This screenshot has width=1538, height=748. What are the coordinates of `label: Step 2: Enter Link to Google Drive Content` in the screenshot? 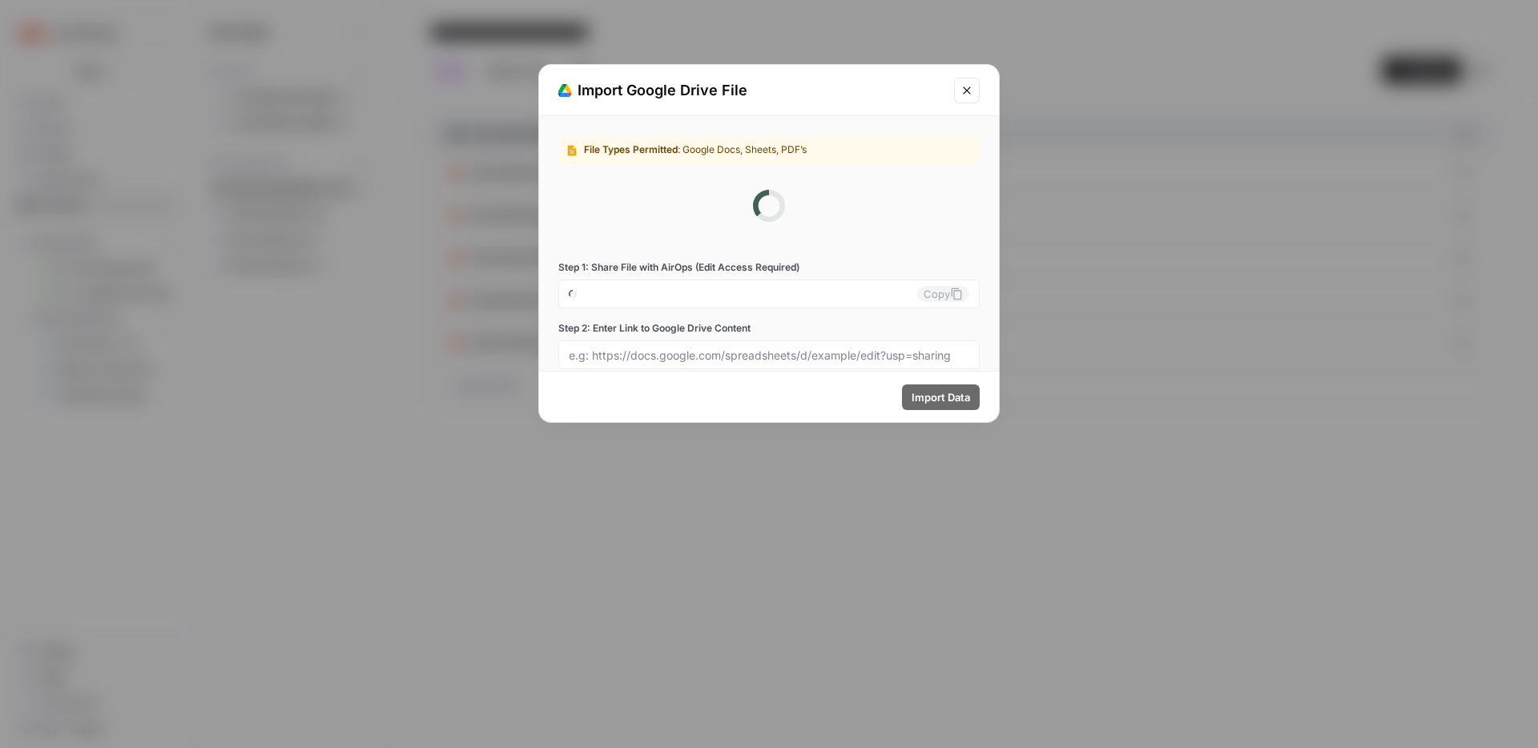 It's located at (769, 328).